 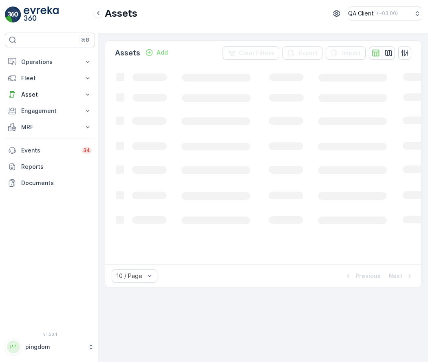 What do you see at coordinates (395, 276) in the screenshot?
I see `p: Next` at bounding box center [395, 276].